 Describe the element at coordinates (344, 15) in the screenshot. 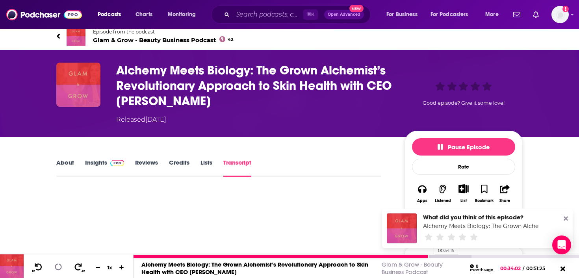

I see `span: Open Advanced` at that location.